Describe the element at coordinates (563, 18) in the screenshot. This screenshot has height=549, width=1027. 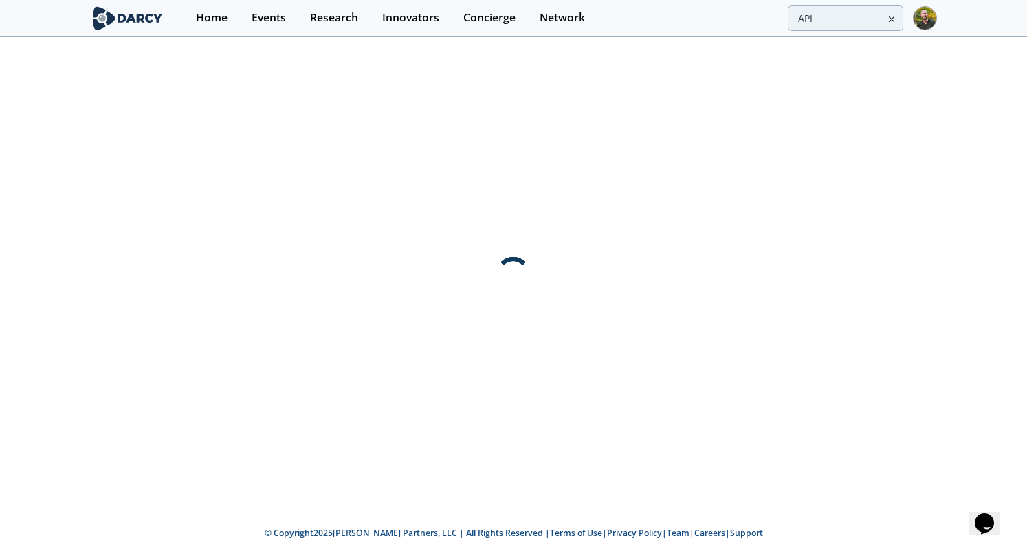
I see `div: Network` at that location.